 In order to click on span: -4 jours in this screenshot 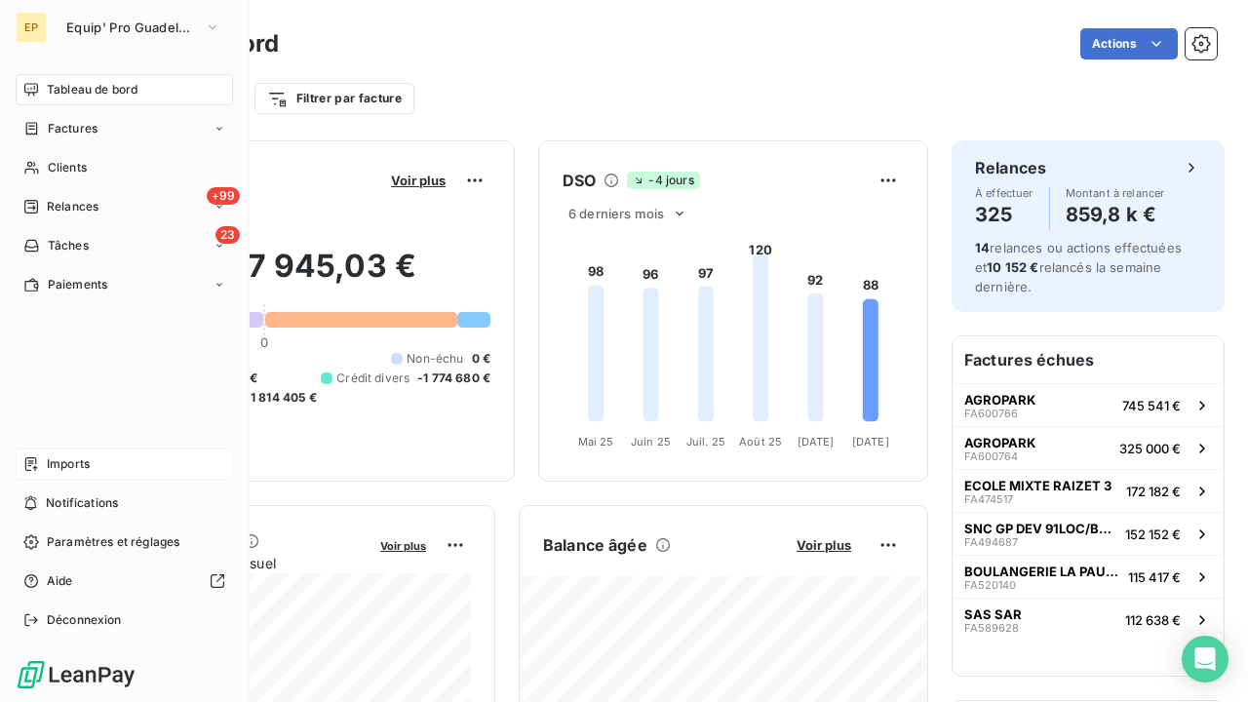, I will do `click(663, 180)`.